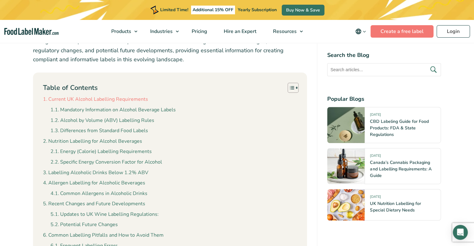 This screenshot has width=474, height=246. Describe the element at coordinates (174, 10) in the screenshot. I see `span: Limited Time!` at that location.